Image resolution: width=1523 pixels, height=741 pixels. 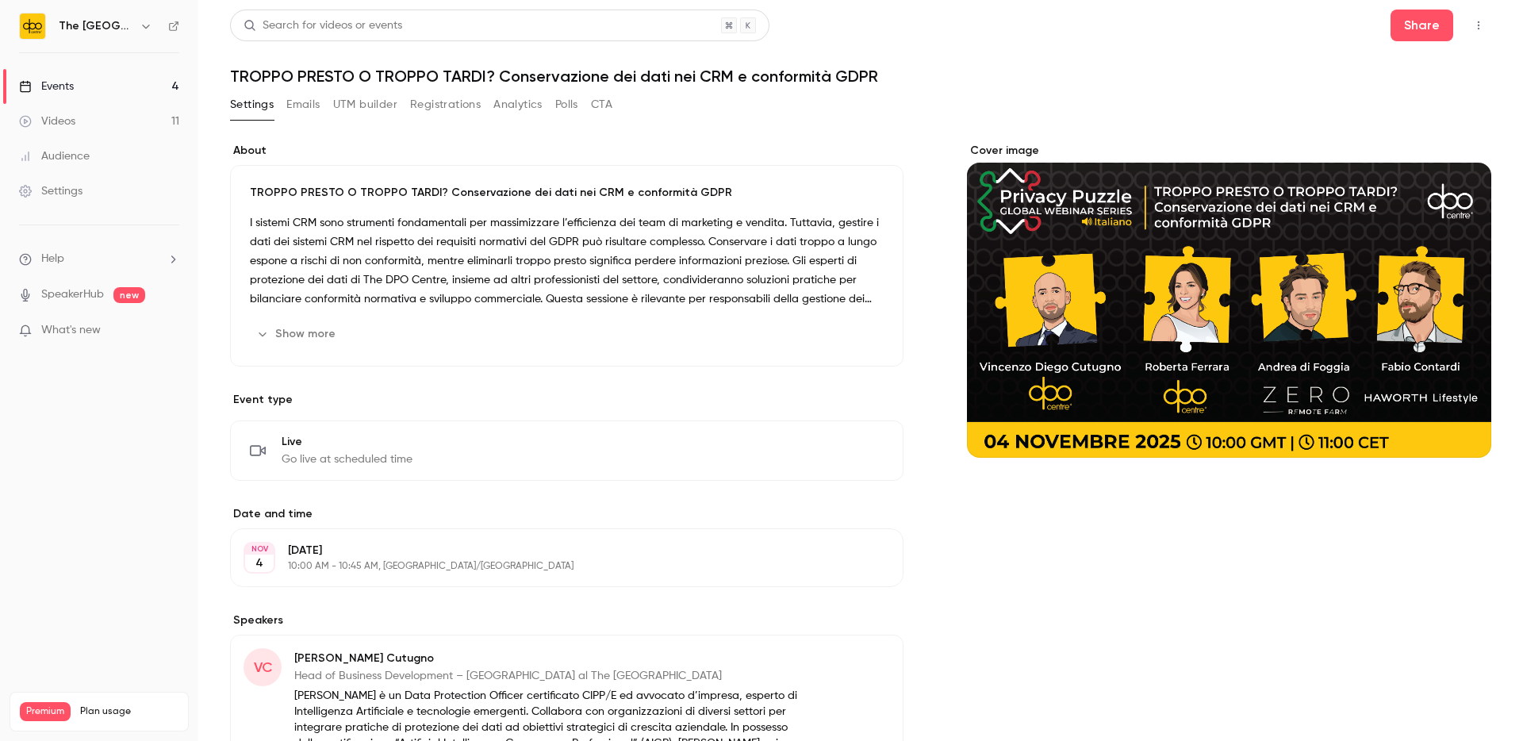 What do you see at coordinates (47, 121) in the screenshot?
I see `div: Videos` at bounding box center [47, 121].